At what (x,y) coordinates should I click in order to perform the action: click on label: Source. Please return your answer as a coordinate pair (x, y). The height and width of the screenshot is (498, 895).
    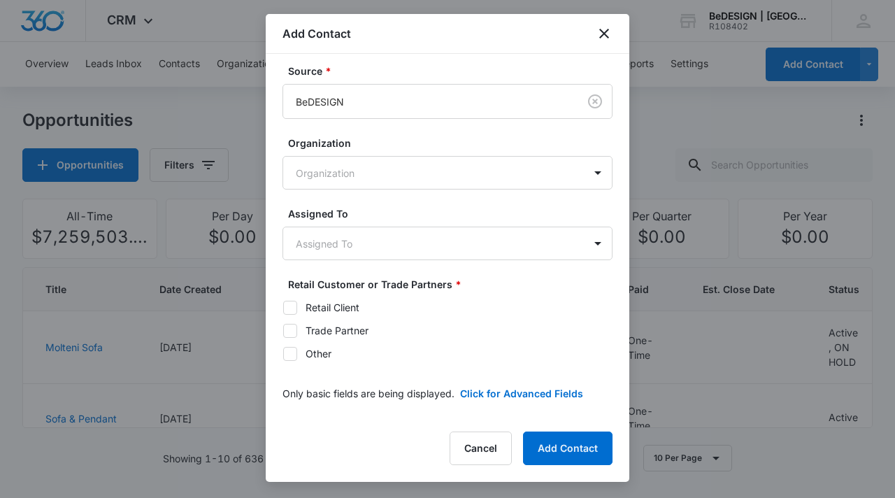
    Looking at the image, I should click on (453, 71).